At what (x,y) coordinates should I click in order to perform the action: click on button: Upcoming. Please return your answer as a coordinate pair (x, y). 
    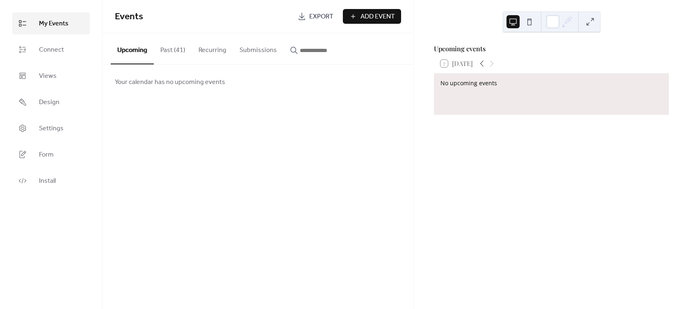
    Looking at the image, I should click on (132, 49).